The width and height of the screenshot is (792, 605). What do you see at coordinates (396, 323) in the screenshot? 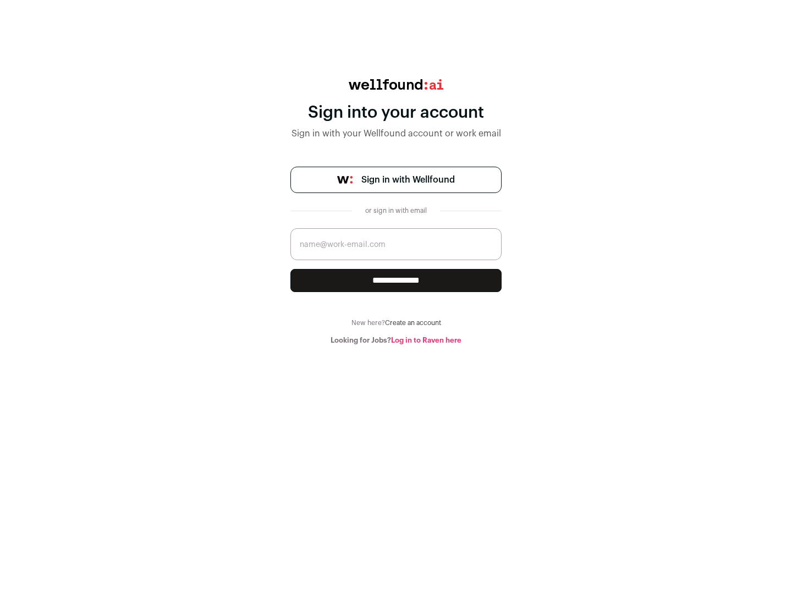
I see `div: New here?` at bounding box center [396, 323].